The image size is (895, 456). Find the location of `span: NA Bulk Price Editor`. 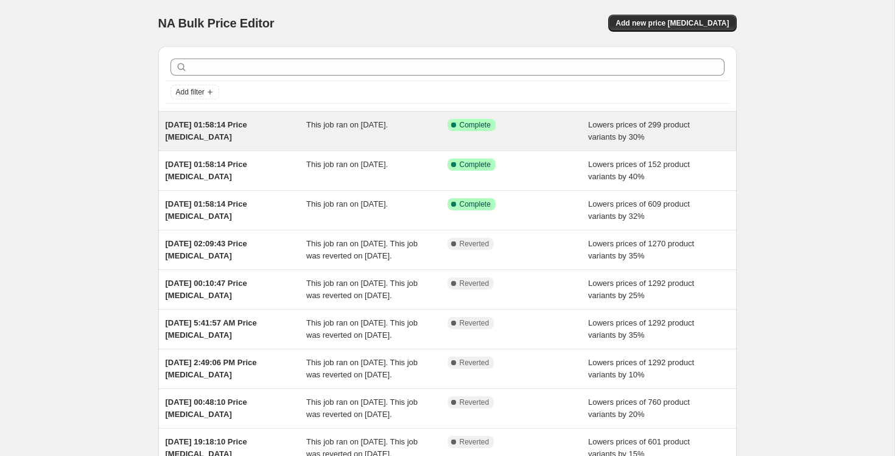

span: NA Bulk Price Editor is located at coordinates (216, 23).